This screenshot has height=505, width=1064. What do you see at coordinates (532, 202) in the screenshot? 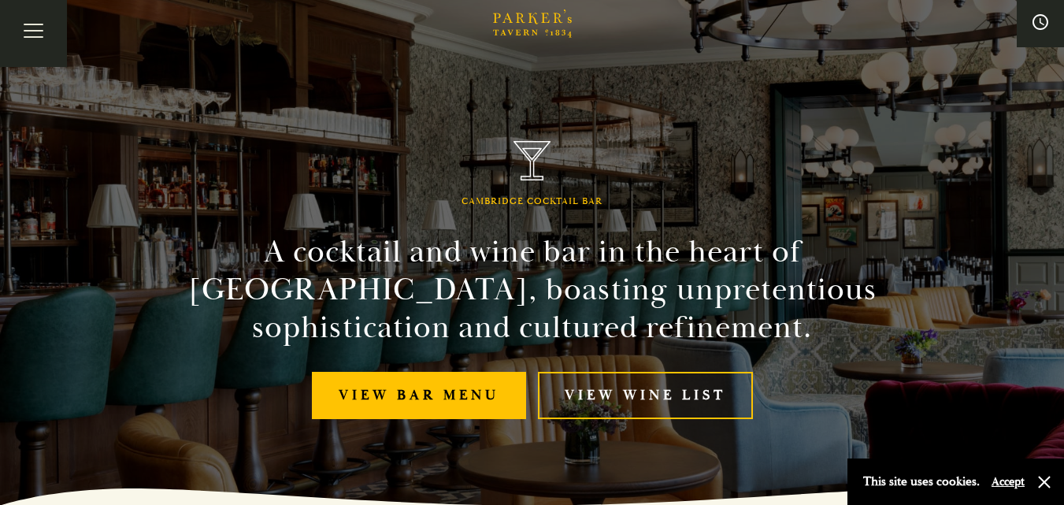
I see `h1: Cambridge Cocktail Bar` at bounding box center [532, 202].